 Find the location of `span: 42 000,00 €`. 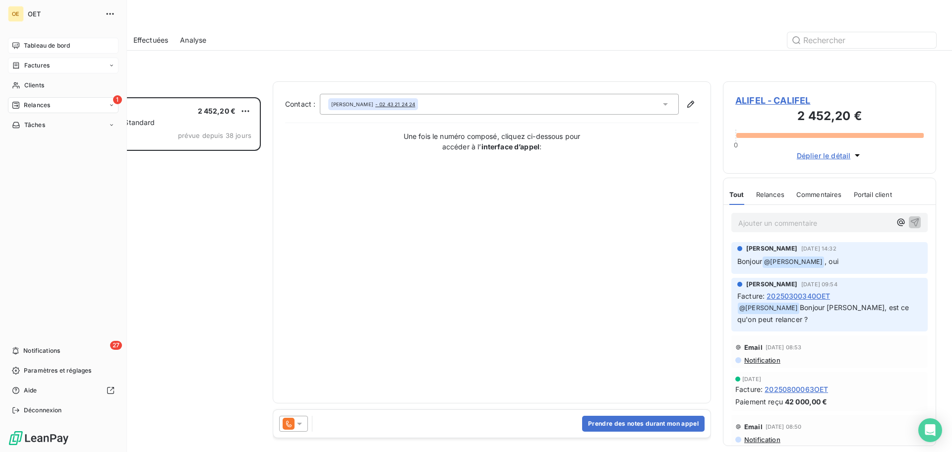

span: 42 000,00 € is located at coordinates (806, 401).